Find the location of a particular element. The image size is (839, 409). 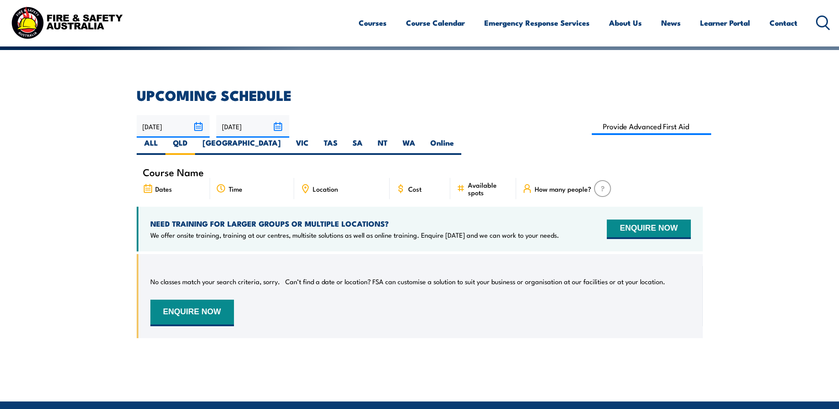

a: Contact is located at coordinates (783, 23).